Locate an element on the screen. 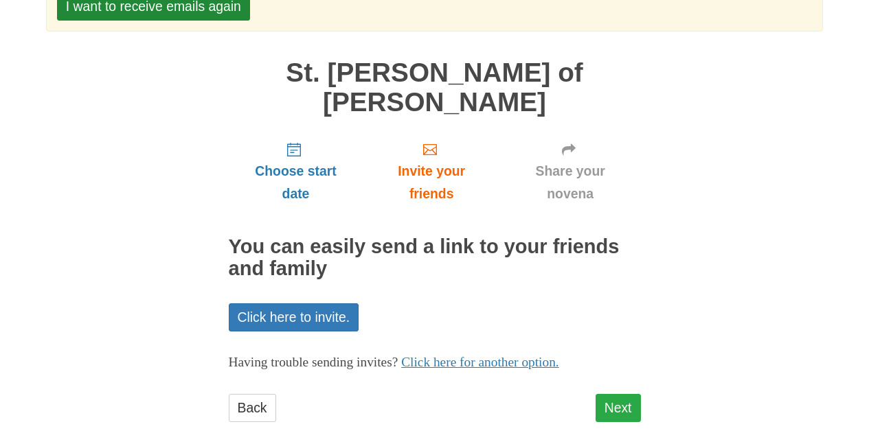 This screenshot has width=869, height=433. a: Choose start date is located at coordinates (296, 171).